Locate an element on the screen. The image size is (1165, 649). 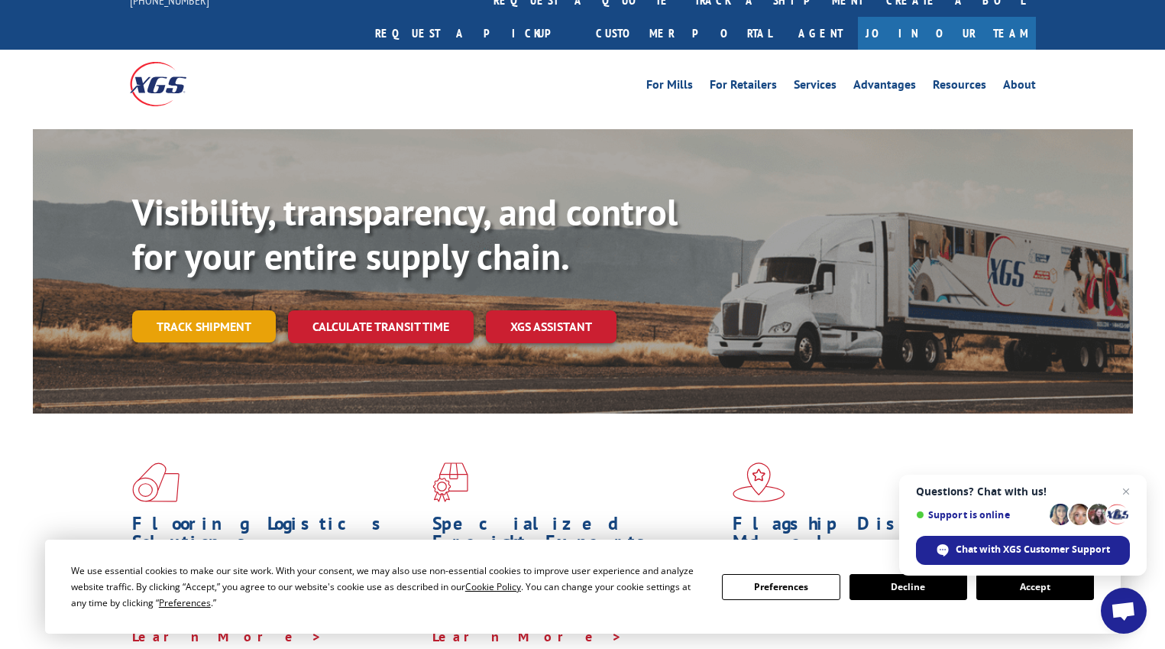
div: Cookie Consent Prompt is located at coordinates (583, 586).